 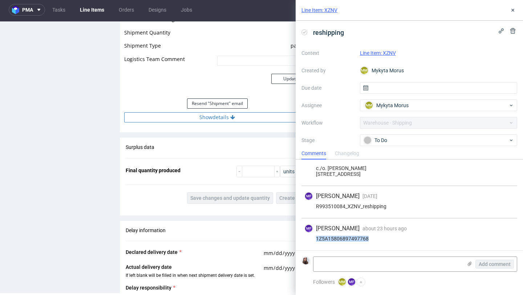 What do you see at coordinates (217, 82) in the screenshot?
I see `button: Resend "Shipment" email` at bounding box center [217, 82].